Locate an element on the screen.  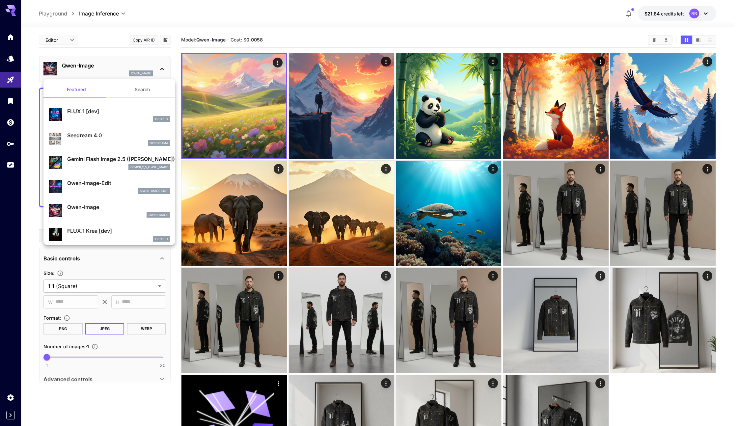
p: Qwen-Image-Edit is located at coordinates (119, 183).